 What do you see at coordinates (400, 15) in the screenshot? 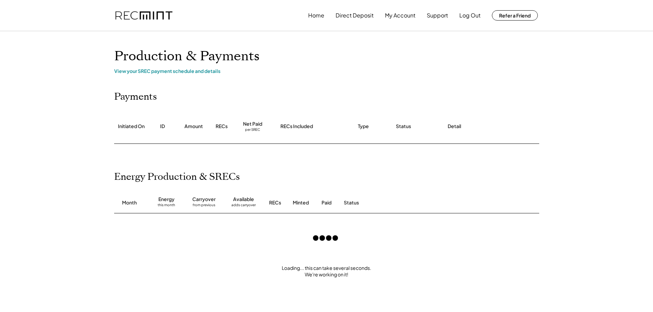
I see `button: My Account` at bounding box center [400, 15].